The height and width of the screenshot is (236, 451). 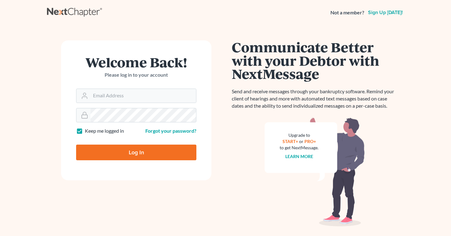 What do you see at coordinates (291, 141) in the screenshot?
I see `a: START+` at bounding box center [291, 141].